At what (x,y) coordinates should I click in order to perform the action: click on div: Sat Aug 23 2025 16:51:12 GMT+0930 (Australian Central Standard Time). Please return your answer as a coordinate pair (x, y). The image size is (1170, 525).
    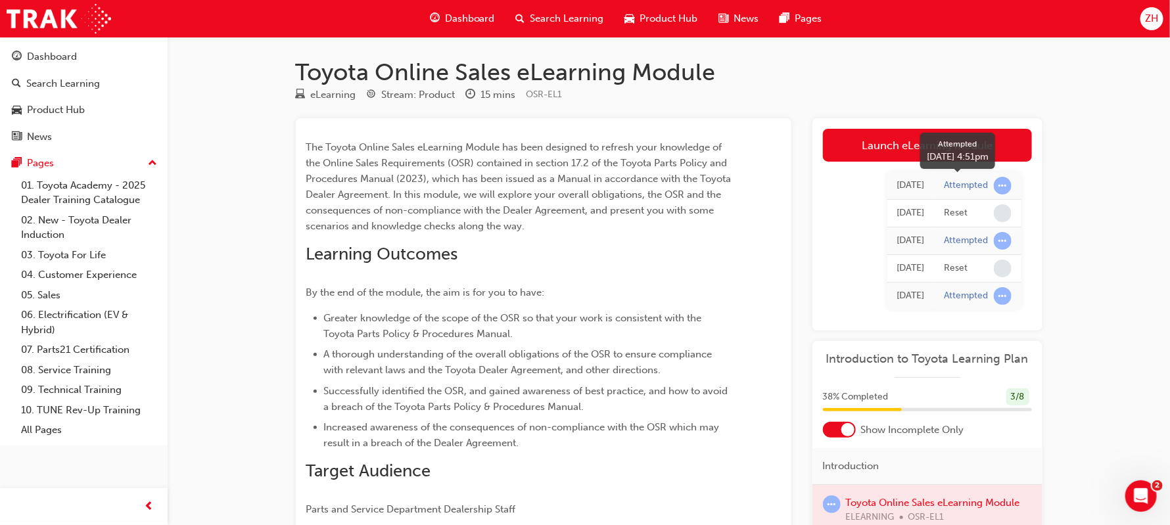
    Looking at the image, I should click on (911, 213).